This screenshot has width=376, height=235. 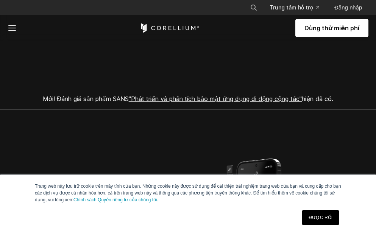 What do you see at coordinates (331, 28) in the screenshot?
I see `a: Dùng thử miễn phí` at bounding box center [331, 28].